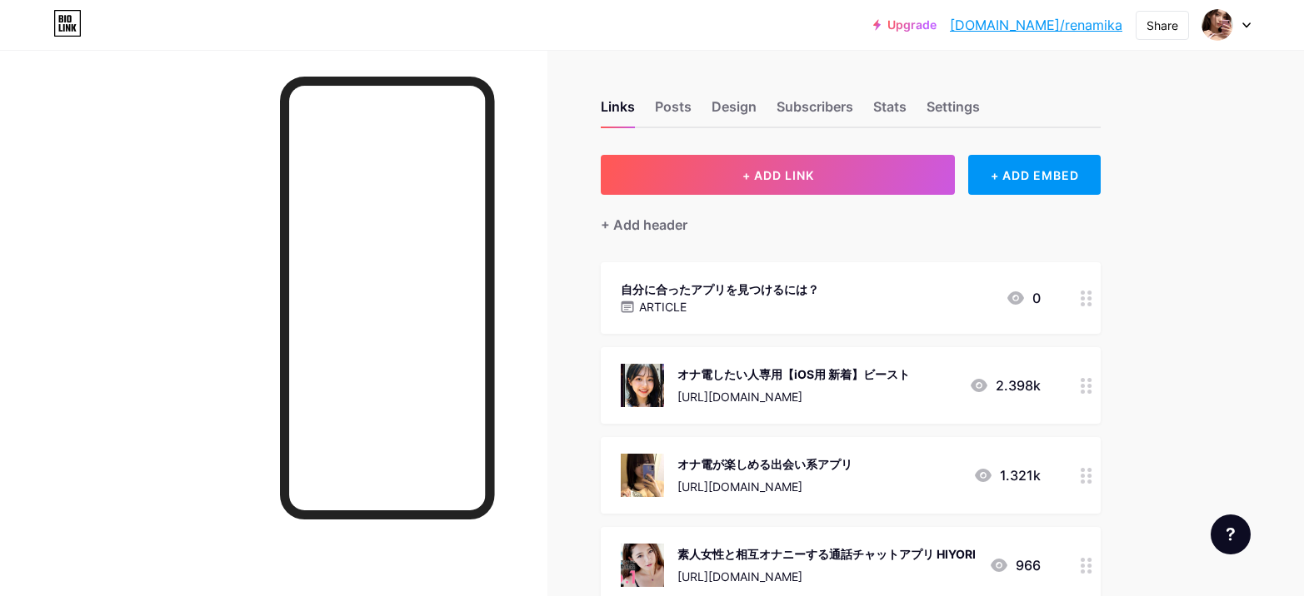 The height and width of the screenshot is (596, 1304). What do you see at coordinates (662, 307) in the screenshot?
I see `p: ARTICLE` at bounding box center [662, 307].